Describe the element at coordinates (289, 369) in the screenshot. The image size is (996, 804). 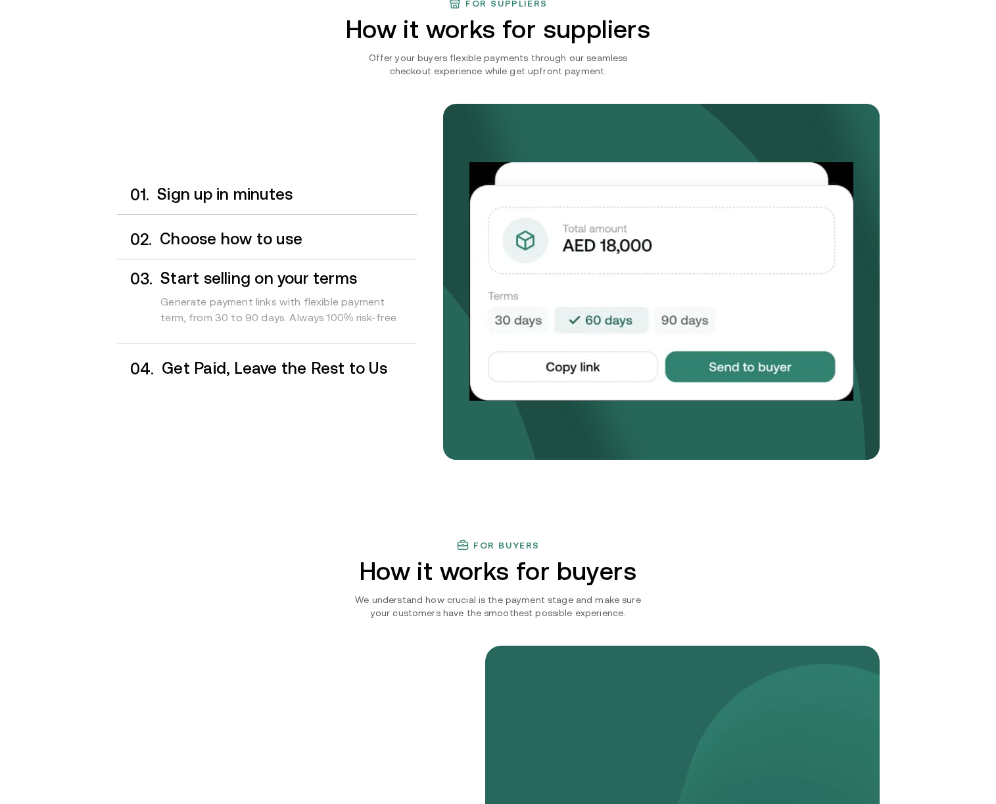
I see `h3: Get Paid, Leave the Rest to Us` at that location.